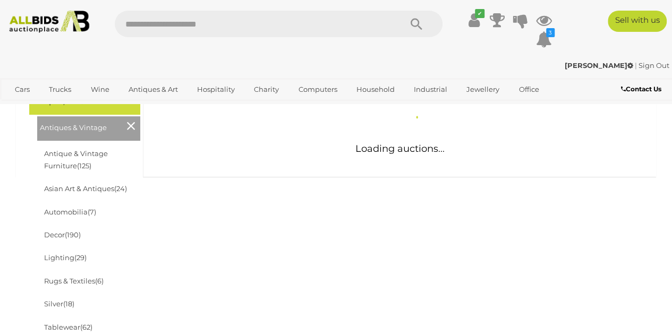 This screenshot has width=672, height=335. Describe the element at coordinates (99, 281) in the screenshot. I see `span: (6)` at that location.